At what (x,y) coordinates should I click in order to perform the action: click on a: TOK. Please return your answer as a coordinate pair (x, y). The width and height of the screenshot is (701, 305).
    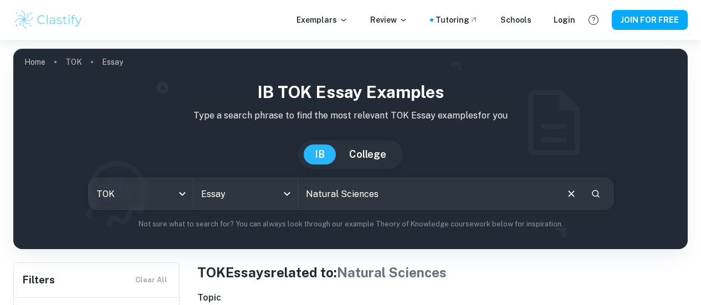
    Looking at the image, I should click on (74, 62).